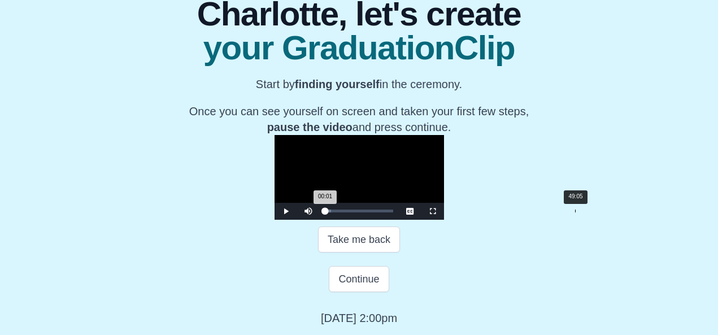  What do you see at coordinates (286, 211) in the screenshot?
I see `button: Play` at bounding box center [286, 211].